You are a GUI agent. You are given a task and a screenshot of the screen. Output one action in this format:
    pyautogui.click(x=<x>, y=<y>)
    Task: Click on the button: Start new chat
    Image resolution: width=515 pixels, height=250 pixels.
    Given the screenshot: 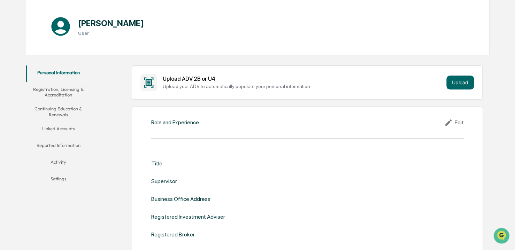 What is the action you would take?
    pyautogui.click(x=123, y=60)
    